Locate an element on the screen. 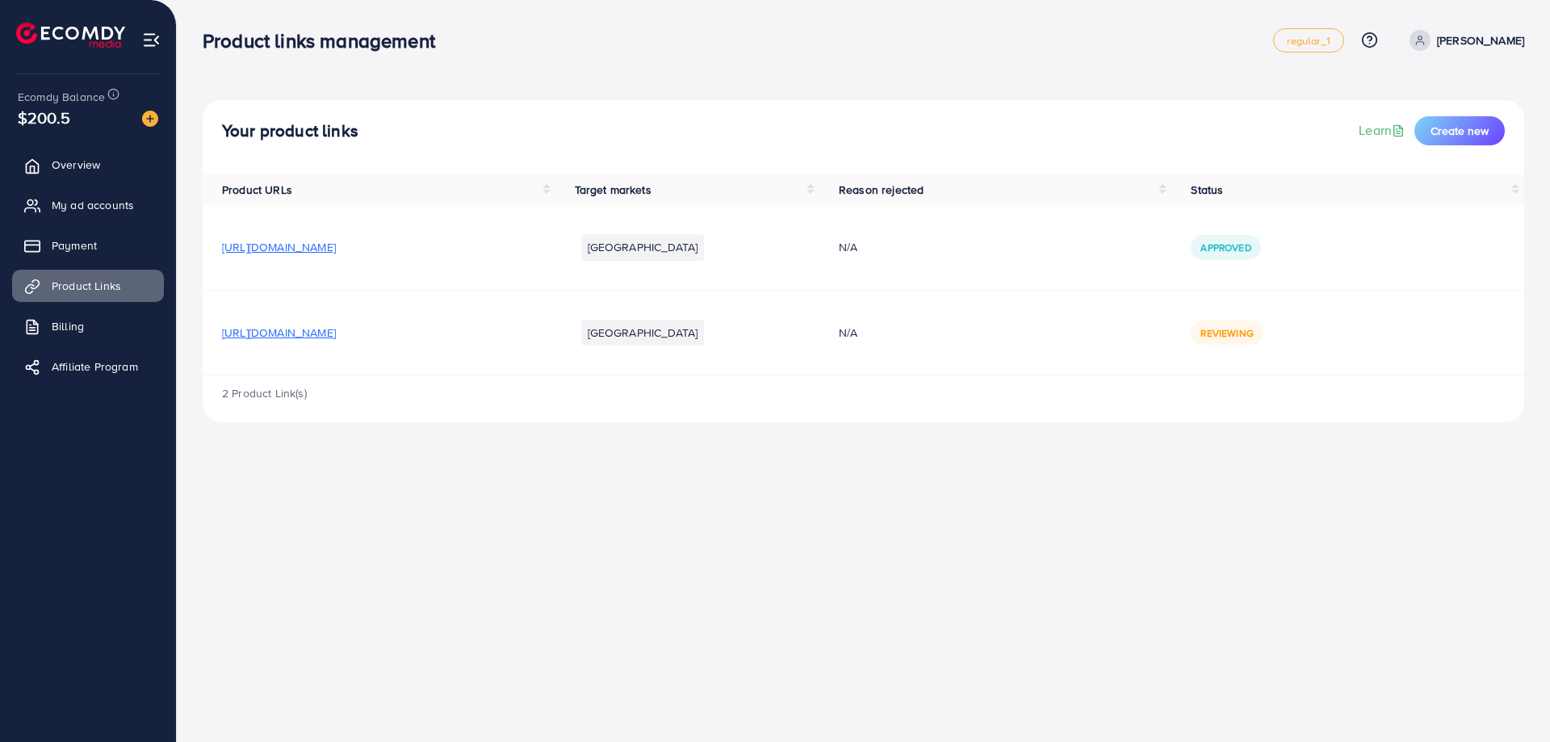 The height and width of the screenshot is (742, 1550). span: Affiliate Program is located at coordinates (94, 367).